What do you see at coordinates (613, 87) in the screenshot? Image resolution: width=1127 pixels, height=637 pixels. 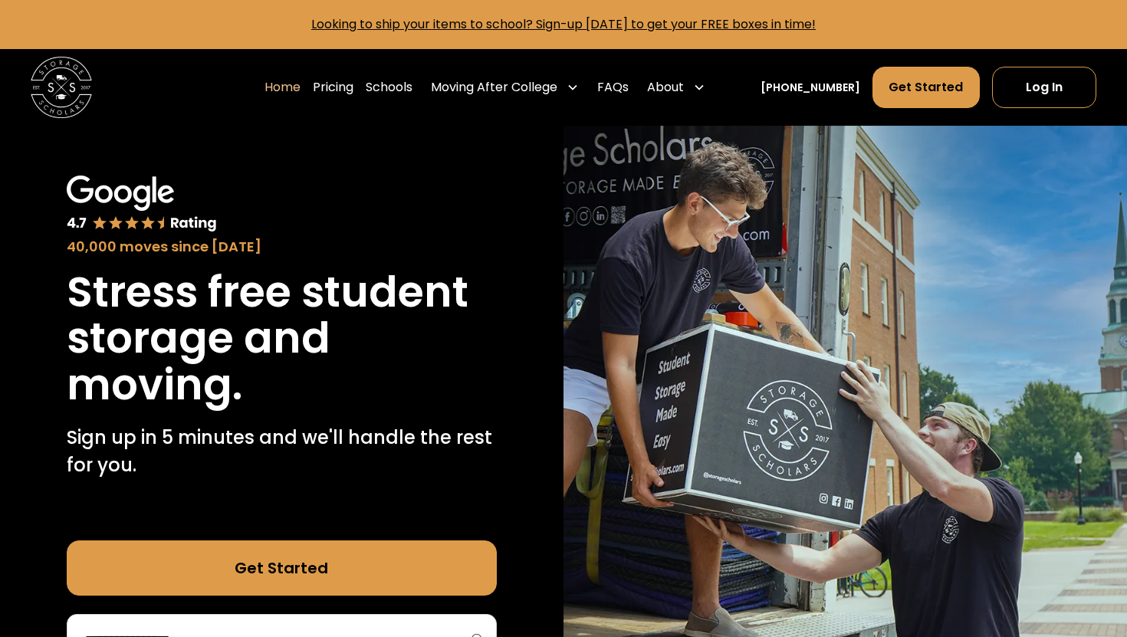 I see `a: FAQs` at bounding box center [613, 87].